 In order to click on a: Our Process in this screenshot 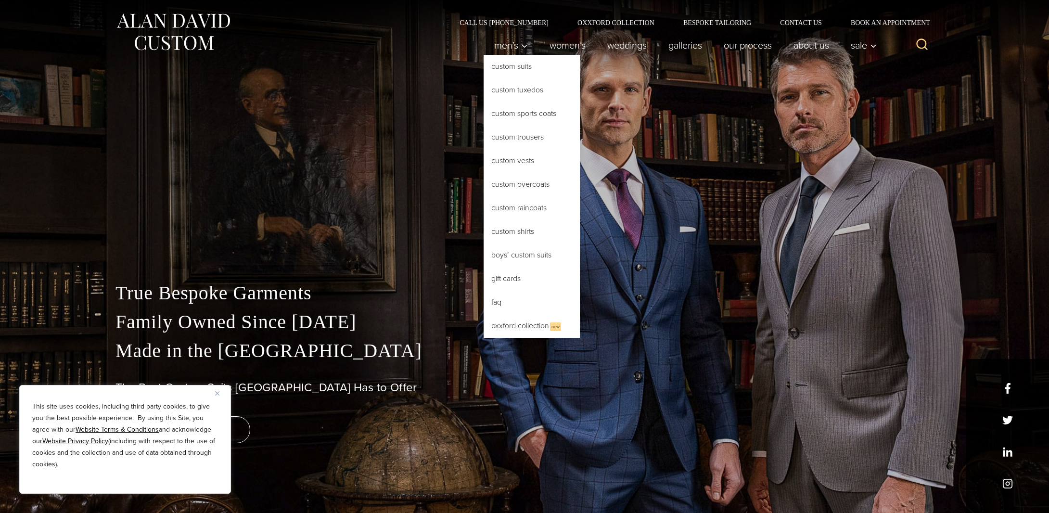, I will do `click(748, 45)`.